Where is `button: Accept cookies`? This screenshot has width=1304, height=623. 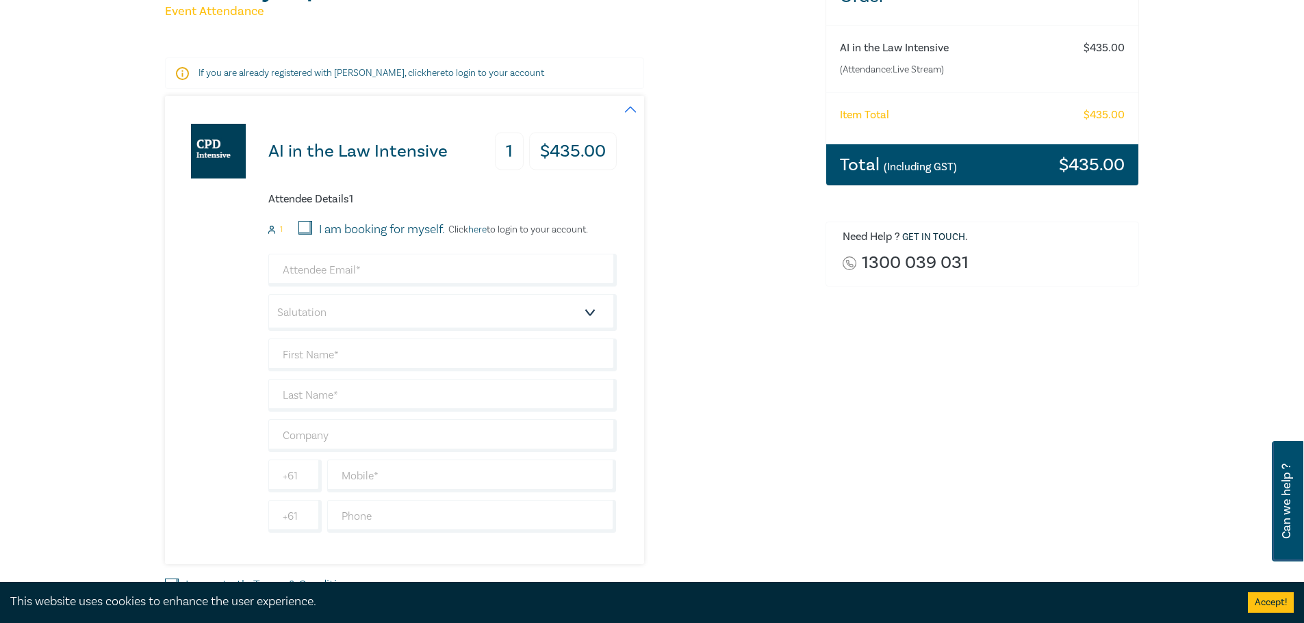
button: Accept cookies is located at coordinates (1270, 603).